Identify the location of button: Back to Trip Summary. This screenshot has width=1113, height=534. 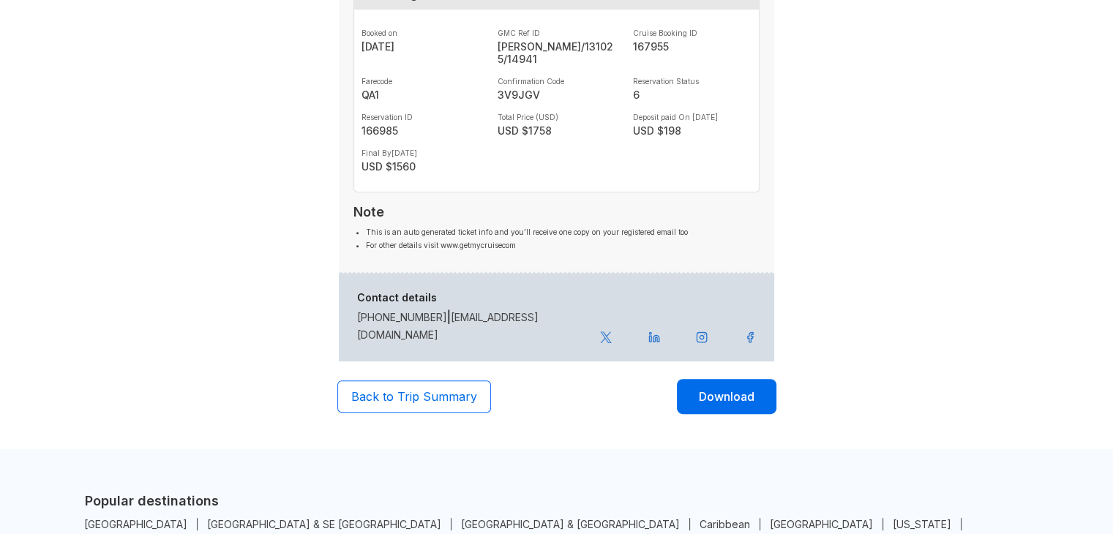
(414, 396).